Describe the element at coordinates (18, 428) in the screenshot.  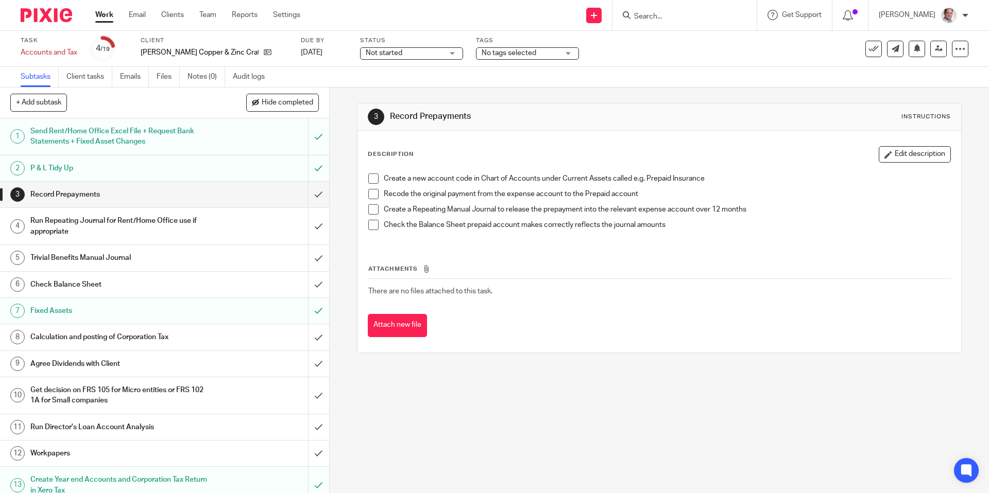
I see `div: 11` at that location.